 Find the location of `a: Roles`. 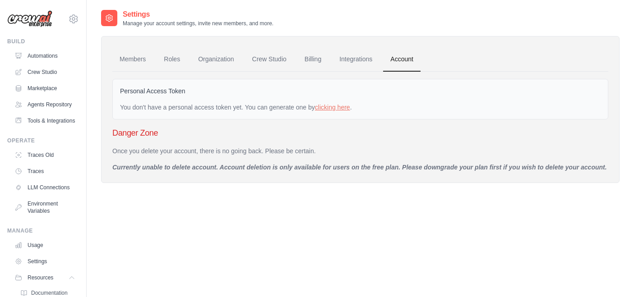

a: Roles is located at coordinates (172, 60).